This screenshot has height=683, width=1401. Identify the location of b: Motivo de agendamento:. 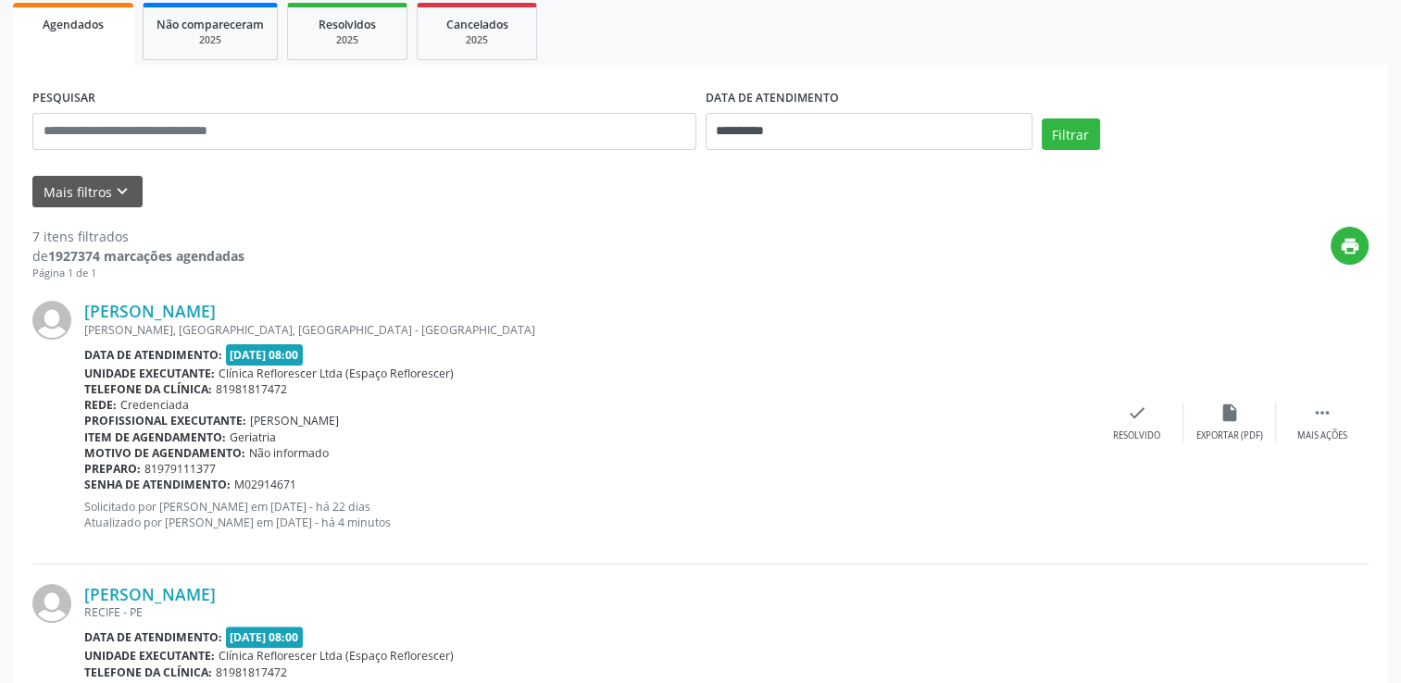
(165, 453).